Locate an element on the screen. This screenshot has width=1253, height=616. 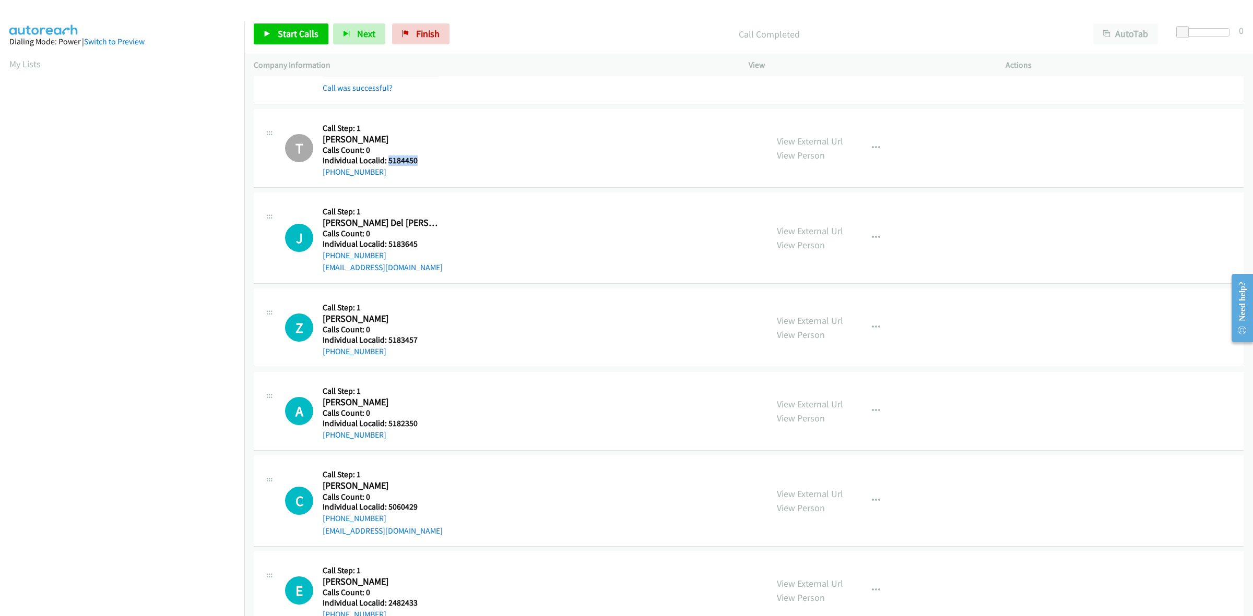
h1: C is located at coordinates (299, 501).